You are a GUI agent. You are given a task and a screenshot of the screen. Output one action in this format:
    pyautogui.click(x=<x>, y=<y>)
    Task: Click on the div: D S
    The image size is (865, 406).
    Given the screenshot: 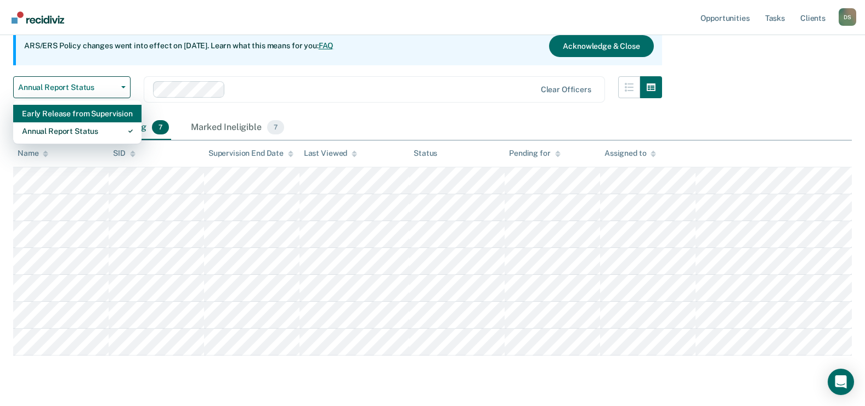 What is the action you would take?
    pyautogui.click(x=847, y=17)
    